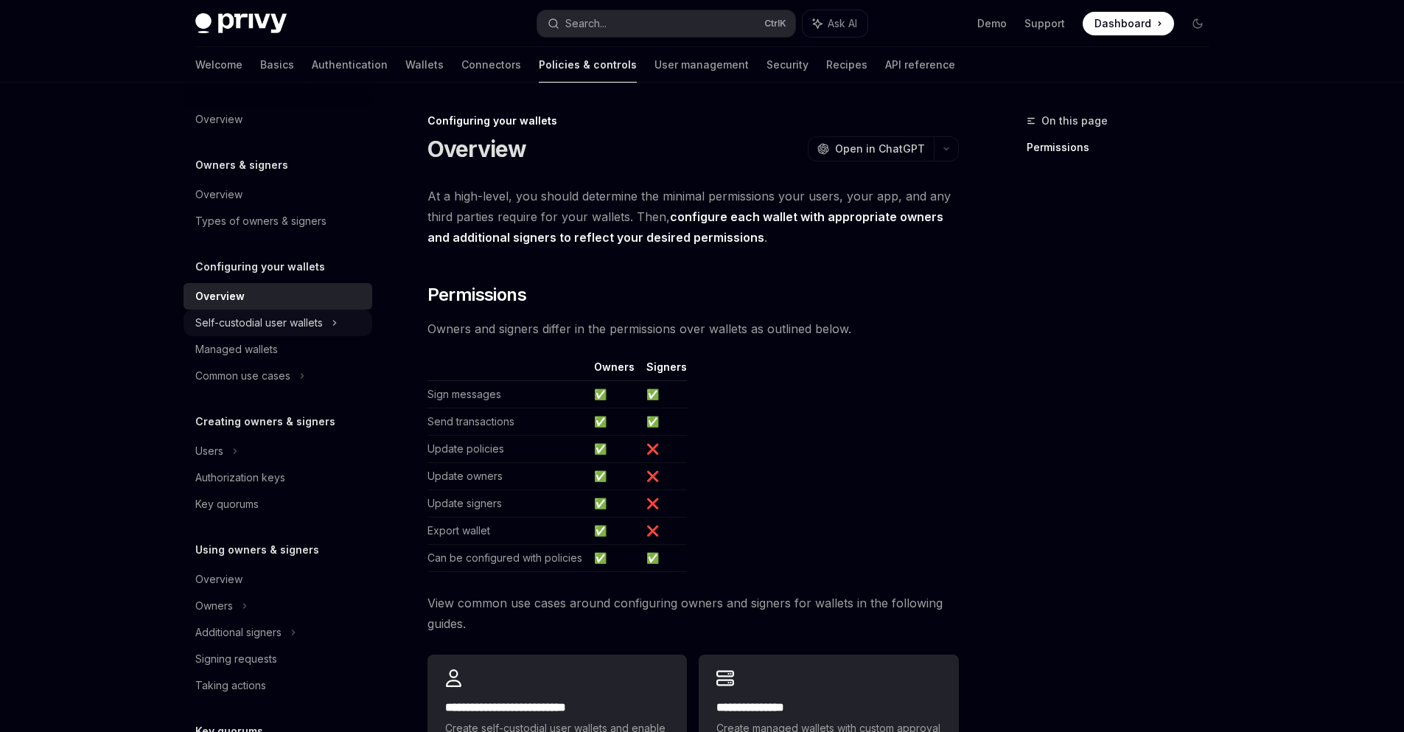 Image resolution: width=1404 pixels, height=732 pixels. What do you see at coordinates (1124, 147) in the screenshot?
I see `a: Permissions` at bounding box center [1124, 147].